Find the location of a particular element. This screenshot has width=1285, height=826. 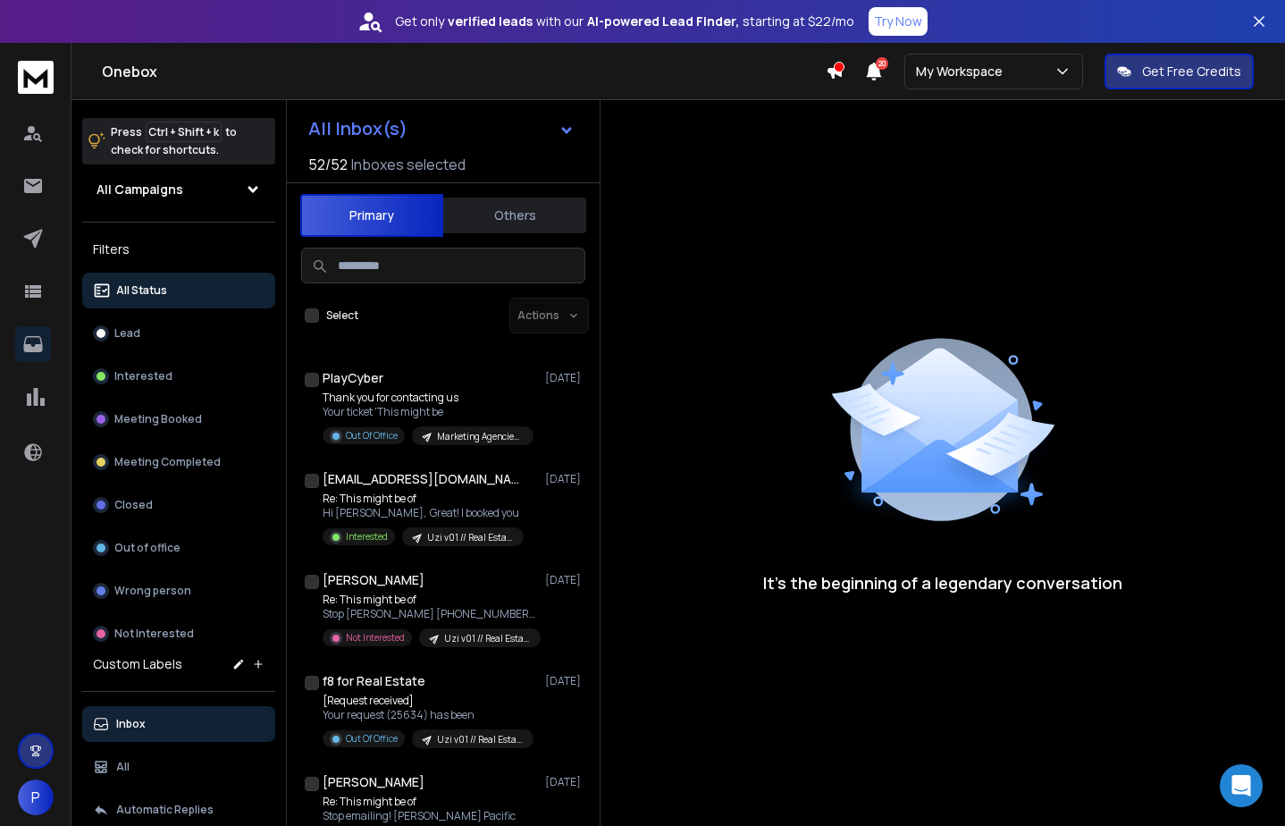

h3: Custom Labels is located at coordinates (138, 664).